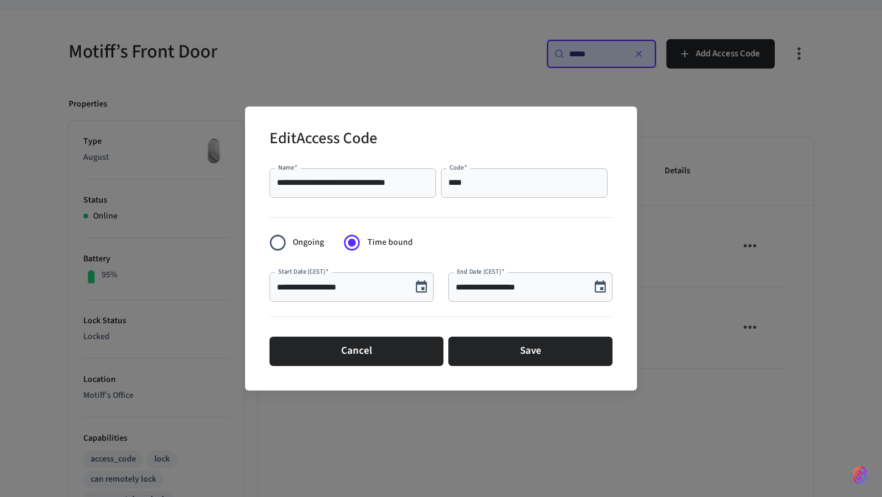 This screenshot has height=497, width=882. What do you see at coordinates (390, 242) in the screenshot?
I see `span: Time bound` at bounding box center [390, 242].